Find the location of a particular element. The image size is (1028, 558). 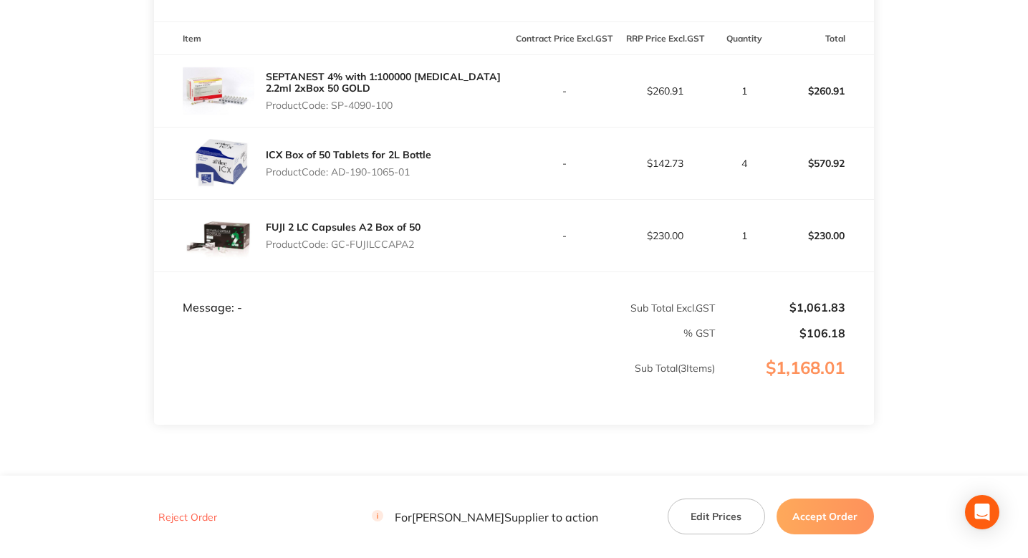

p: Product Code: SP-4090-100 is located at coordinates (390, 105).